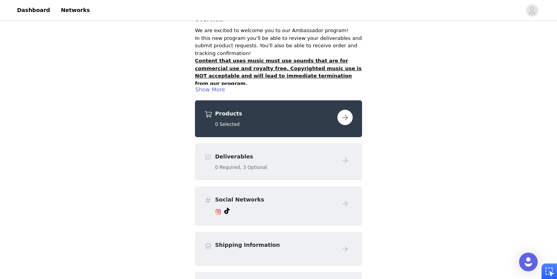  What do you see at coordinates (532, 10) in the screenshot?
I see `div: avatar` at bounding box center [532, 10].